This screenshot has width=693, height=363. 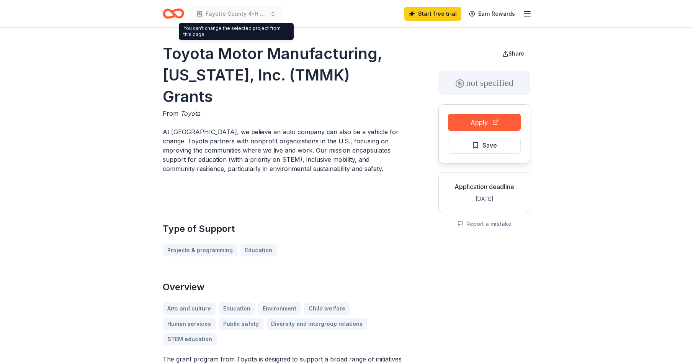 I want to click on h2: Overview, so click(x=282, y=287).